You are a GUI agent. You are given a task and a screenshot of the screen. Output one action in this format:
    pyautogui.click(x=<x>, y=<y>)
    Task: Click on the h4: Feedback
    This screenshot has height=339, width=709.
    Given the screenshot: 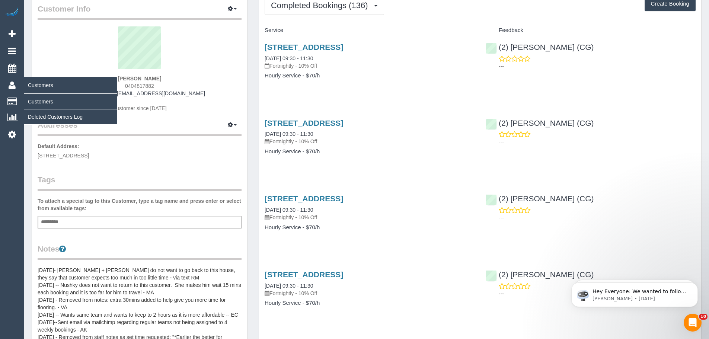 What is the action you would take?
    pyautogui.click(x=590, y=30)
    